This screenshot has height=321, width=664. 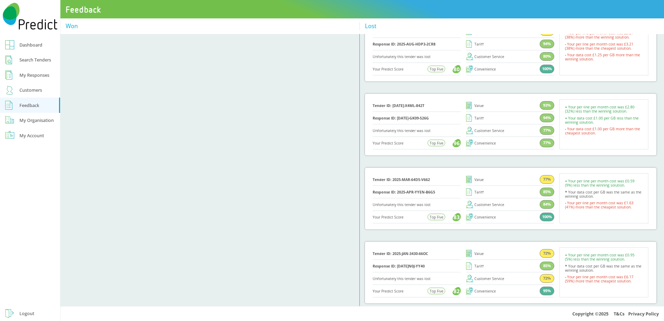 What do you see at coordinates (34, 75) in the screenshot?
I see `div: My Responses` at bounding box center [34, 75].